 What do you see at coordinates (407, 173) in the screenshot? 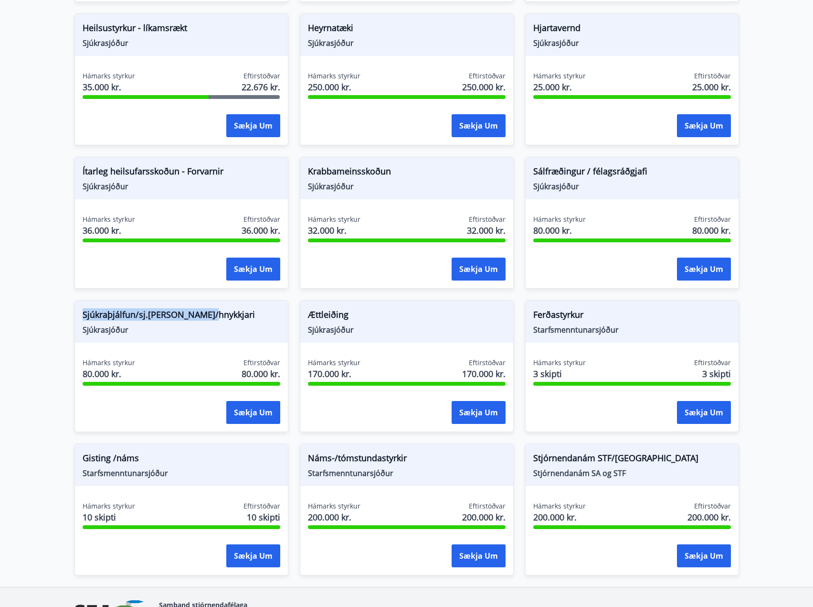
I see `span: Krabbameinsskoðun` at bounding box center [407, 173].